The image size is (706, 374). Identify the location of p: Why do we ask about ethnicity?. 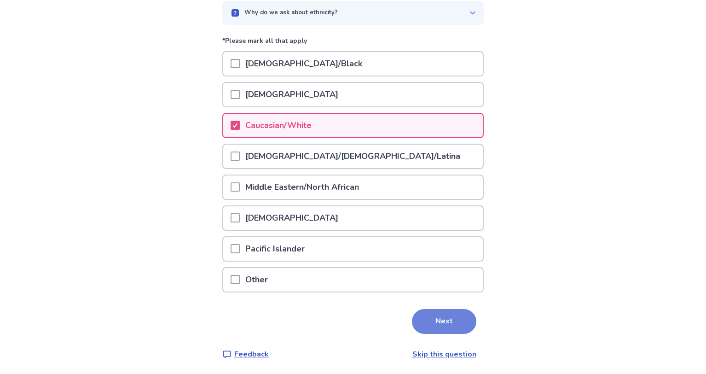
(291, 13).